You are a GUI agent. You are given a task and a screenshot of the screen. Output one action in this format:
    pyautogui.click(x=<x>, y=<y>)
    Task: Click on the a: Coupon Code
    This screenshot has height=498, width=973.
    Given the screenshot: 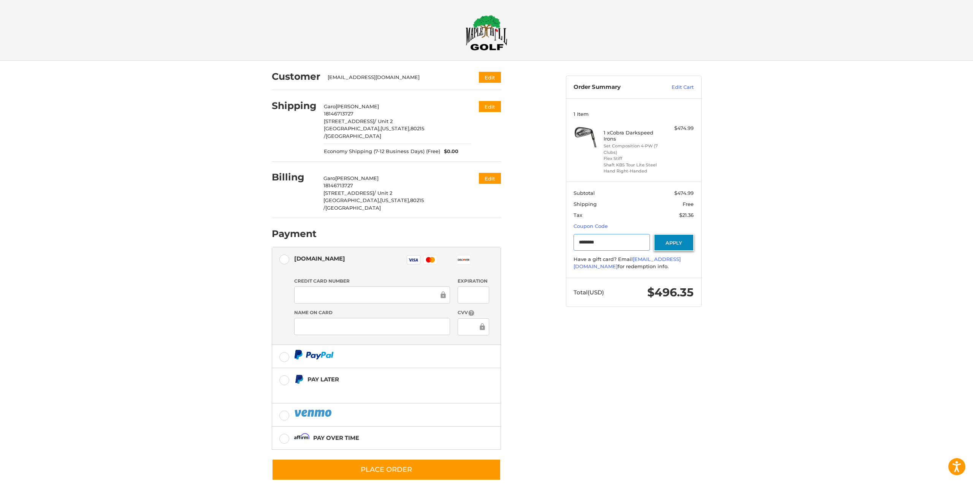 What is the action you would take?
    pyautogui.click(x=591, y=226)
    